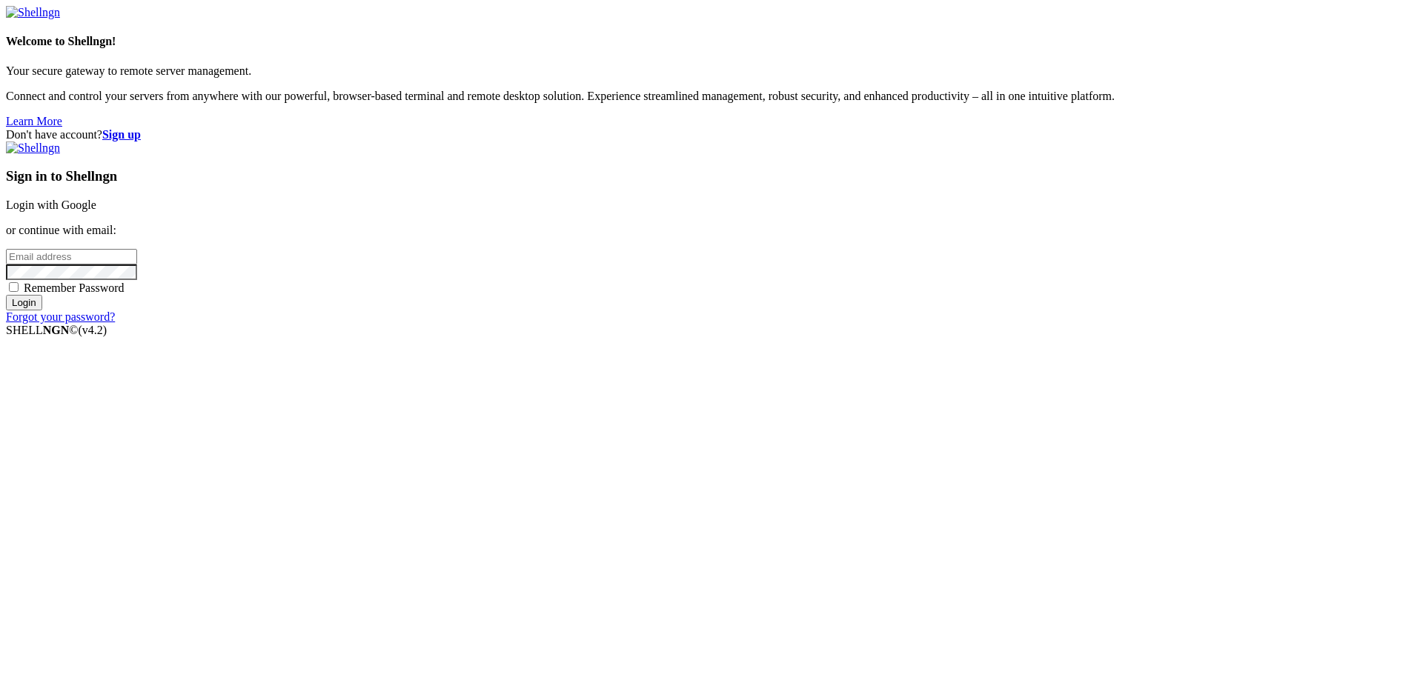  Describe the element at coordinates (711, 42) in the screenshot. I see `h4: Welcome to Shellngn!` at that location.